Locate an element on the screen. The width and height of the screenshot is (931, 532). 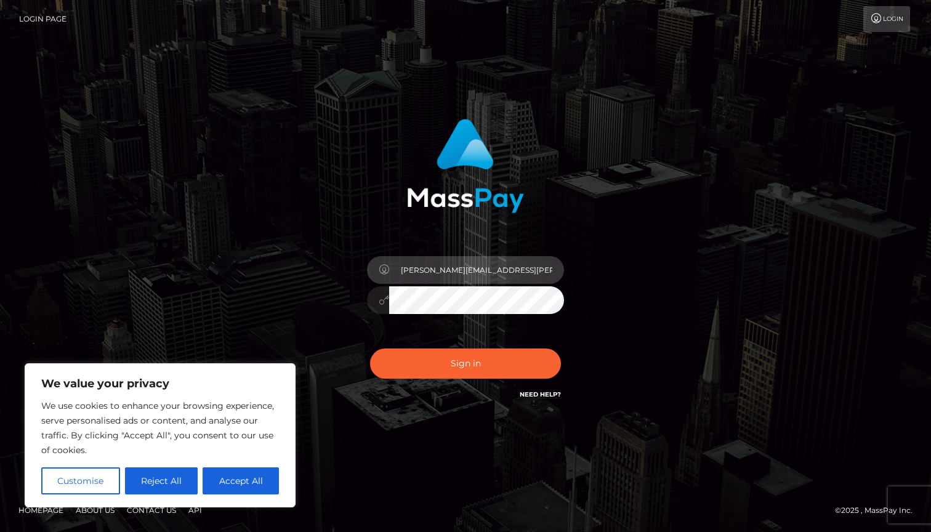
a: Need Help? is located at coordinates (540, 394).